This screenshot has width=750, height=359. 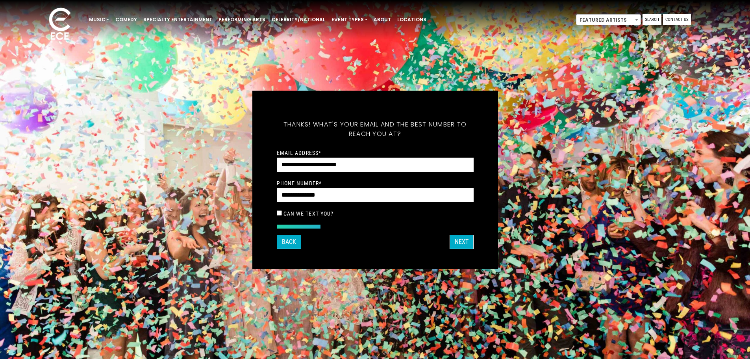 What do you see at coordinates (375, 129) in the screenshot?
I see `h5: Thanks ! What's your email and the best number to reach you at?` at bounding box center [375, 129].